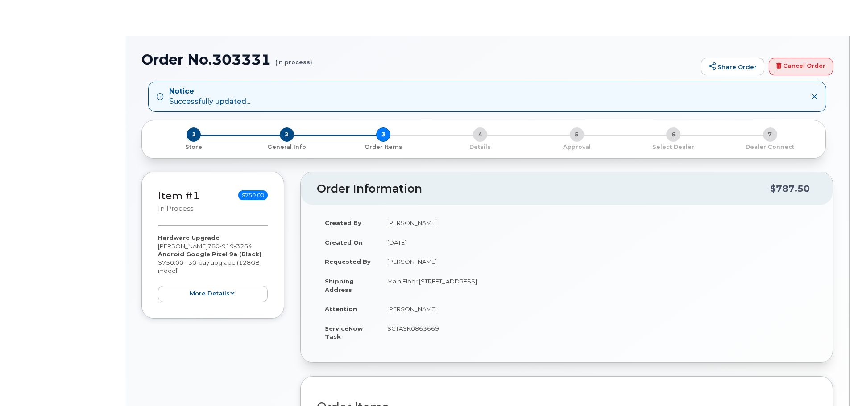 This screenshot has height=406, width=854. Describe the element at coordinates (343, 243) in the screenshot. I see `strong: Created On` at that location.